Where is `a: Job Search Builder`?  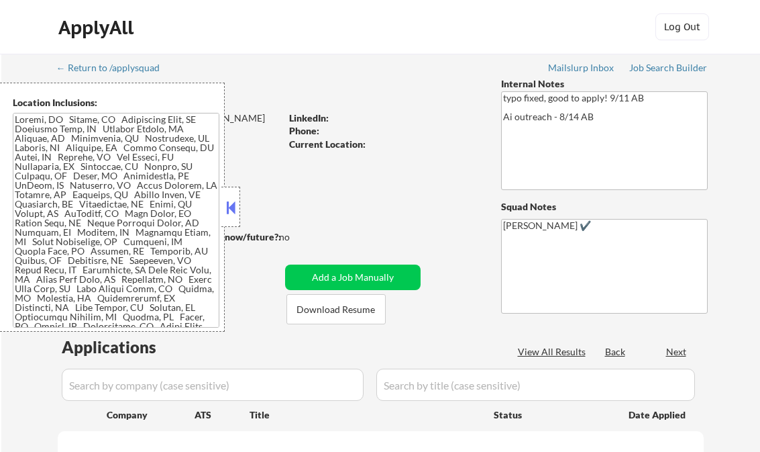 a: Job Search Builder is located at coordinates (668, 69).